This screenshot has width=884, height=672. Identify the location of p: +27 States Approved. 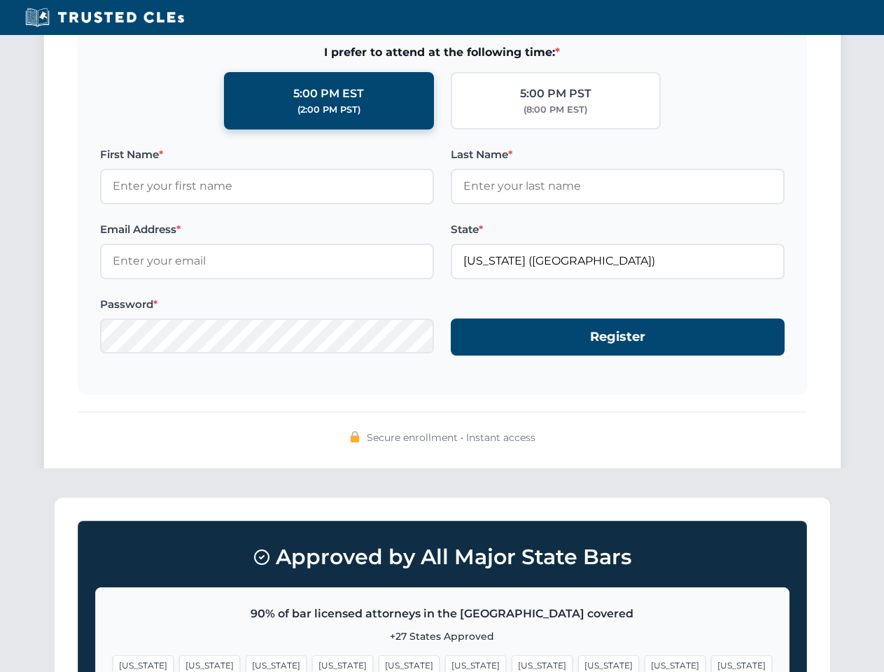
(443, 637).